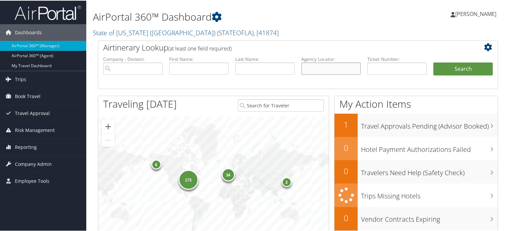 The image size is (507, 231). What do you see at coordinates (32, 112) in the screenshot?
I see `span: Travel Approval` at bounding box center [32, 112].